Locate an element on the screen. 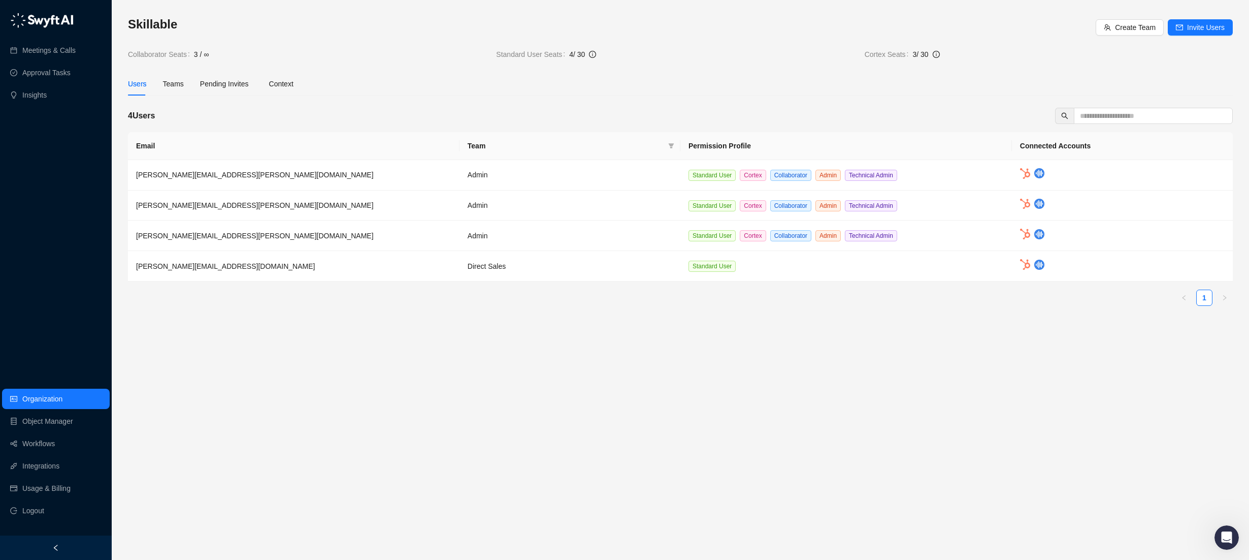 The image size is (1249, 560). a: 1 is located at coordinates (1204, 298).